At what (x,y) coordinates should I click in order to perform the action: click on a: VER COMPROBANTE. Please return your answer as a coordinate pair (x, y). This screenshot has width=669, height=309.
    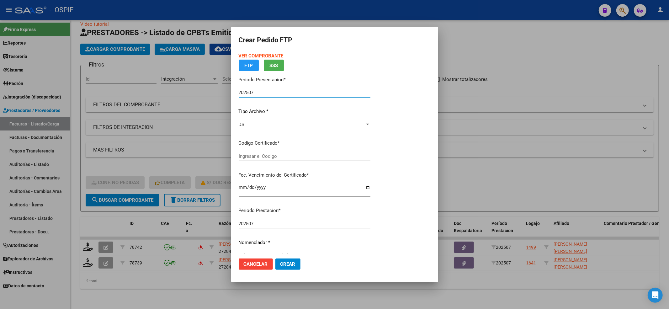
    Looking at the image, I should click on (261, 56).